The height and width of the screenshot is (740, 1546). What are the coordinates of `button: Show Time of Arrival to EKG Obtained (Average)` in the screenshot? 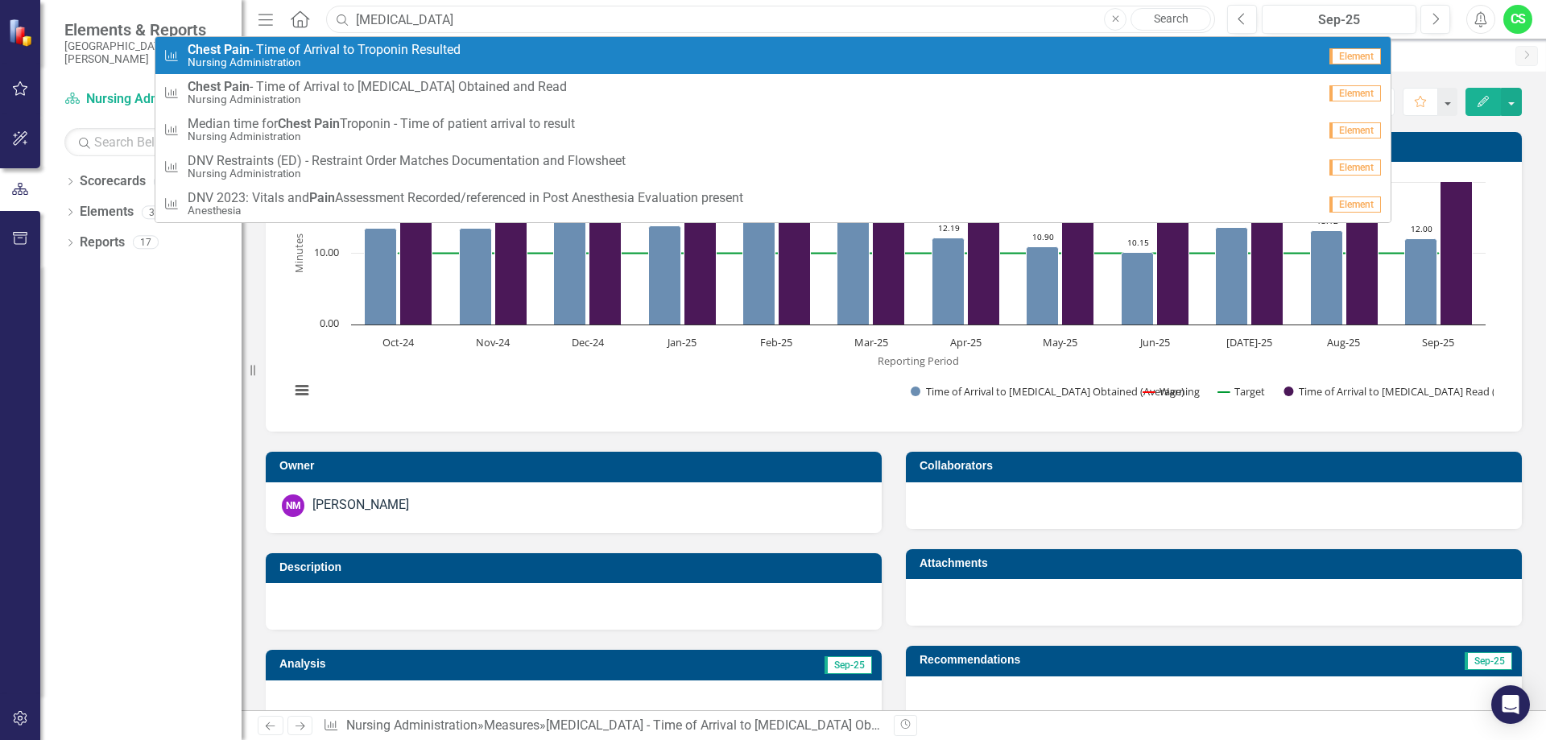 It's located at (1018, 391).